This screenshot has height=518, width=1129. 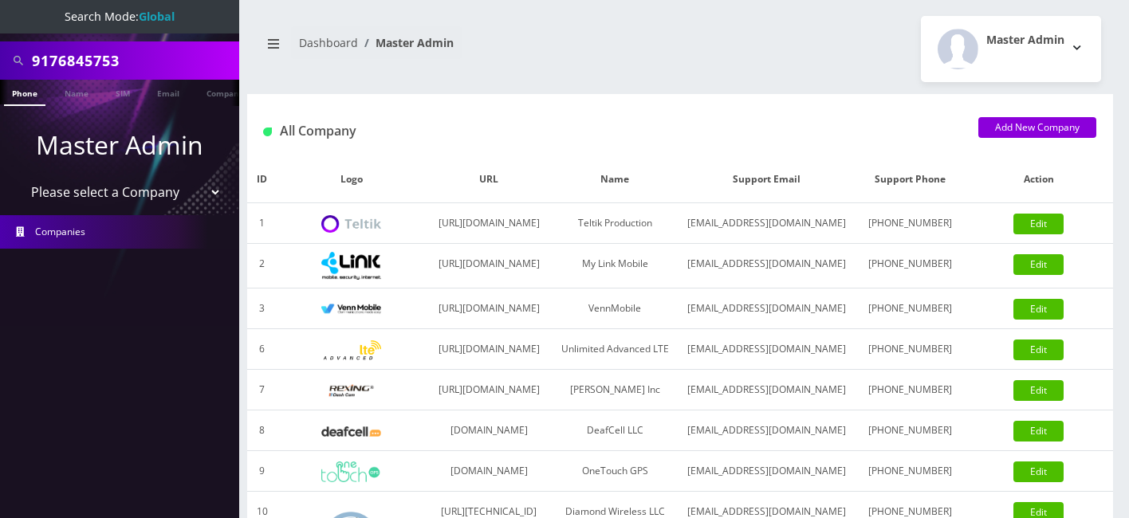 I want to click on input: Search All Companies, so click(x=133, y=61).